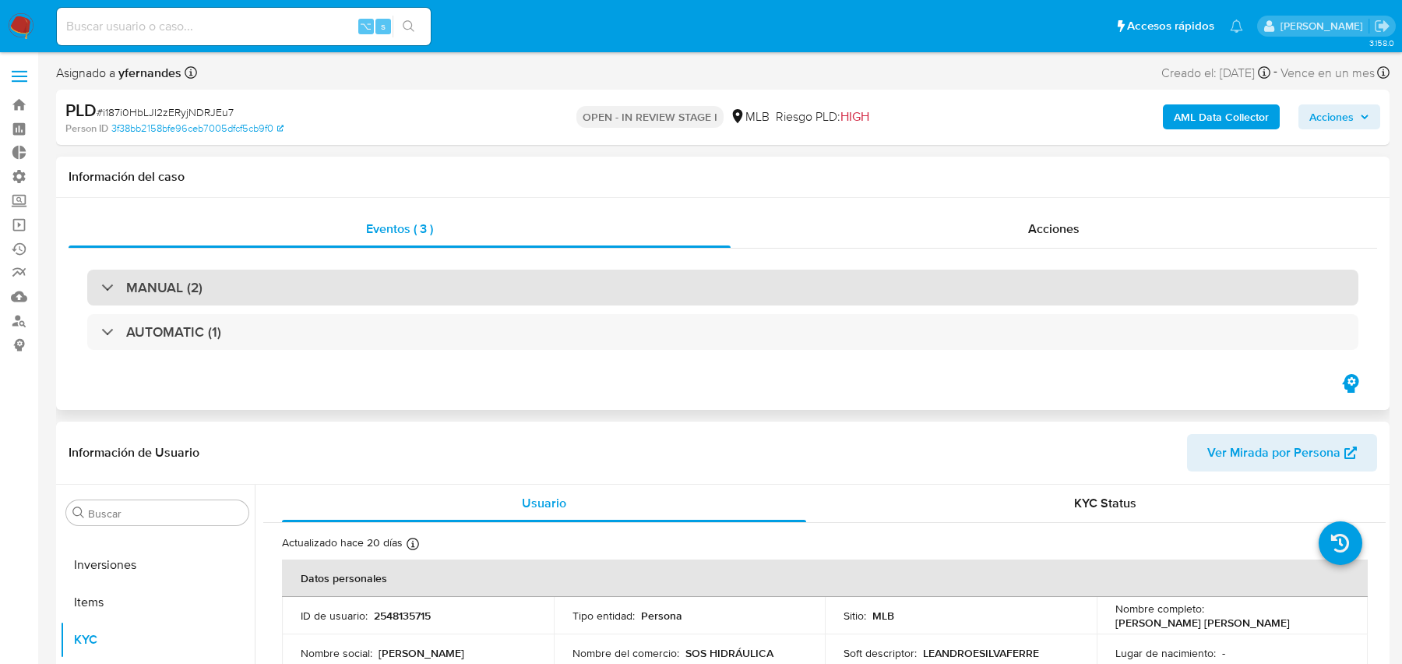  I want to click on p: SOS HIDRÁULICA, so click(729, 653).